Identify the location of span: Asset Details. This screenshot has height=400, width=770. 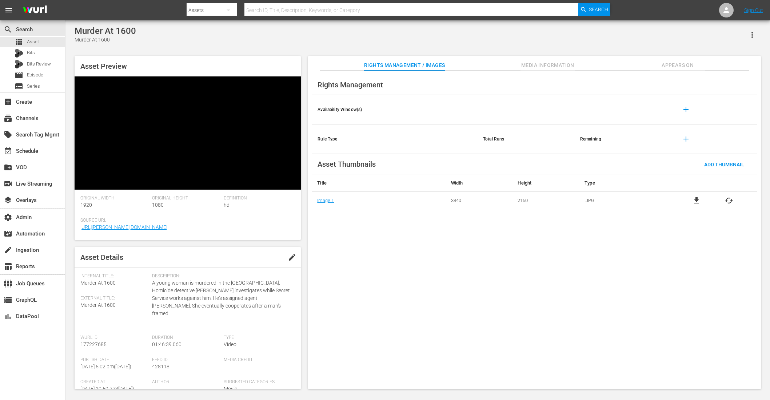
(102, 257).